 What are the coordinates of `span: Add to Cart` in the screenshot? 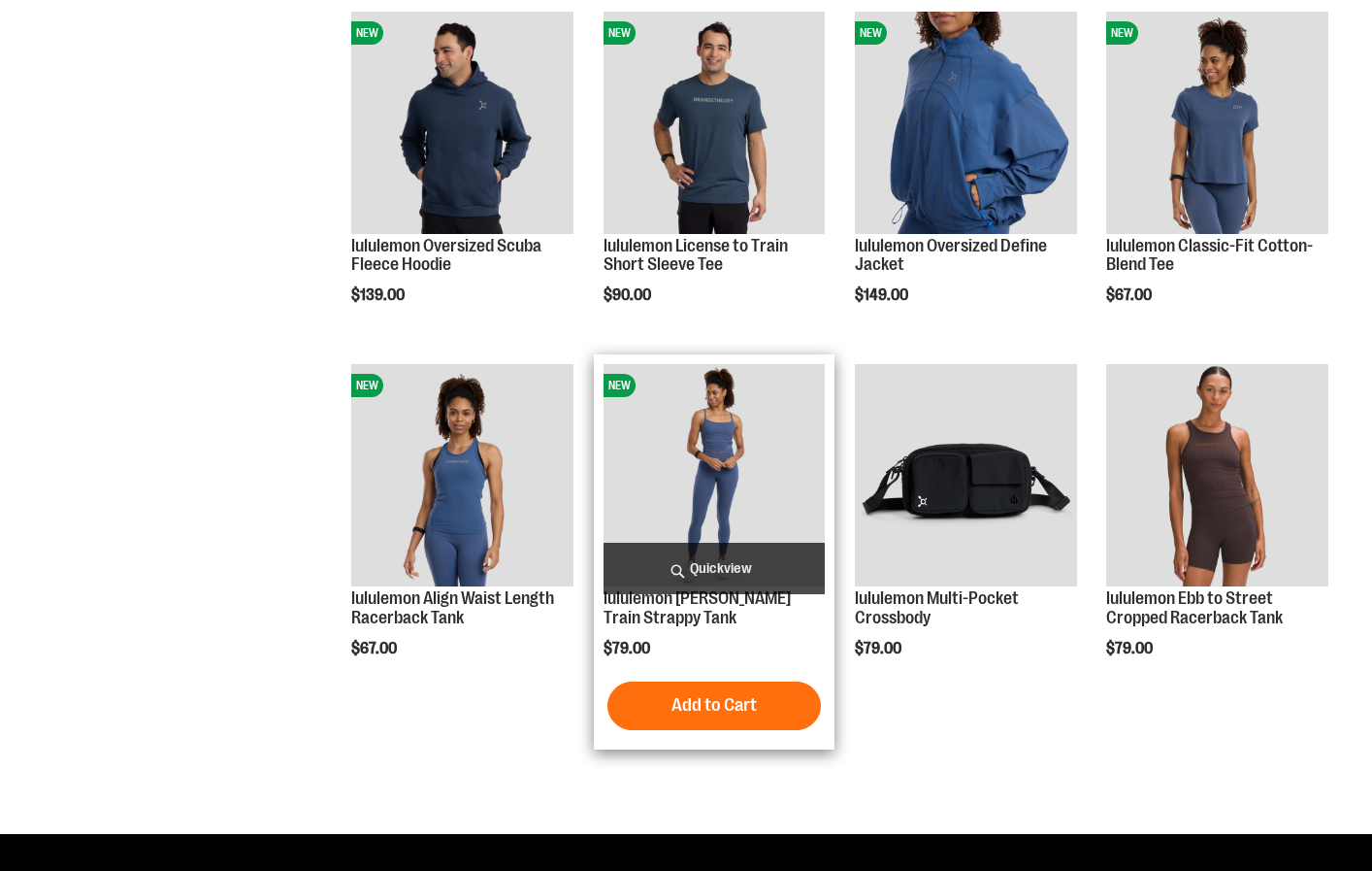 It's located at (714, 704).